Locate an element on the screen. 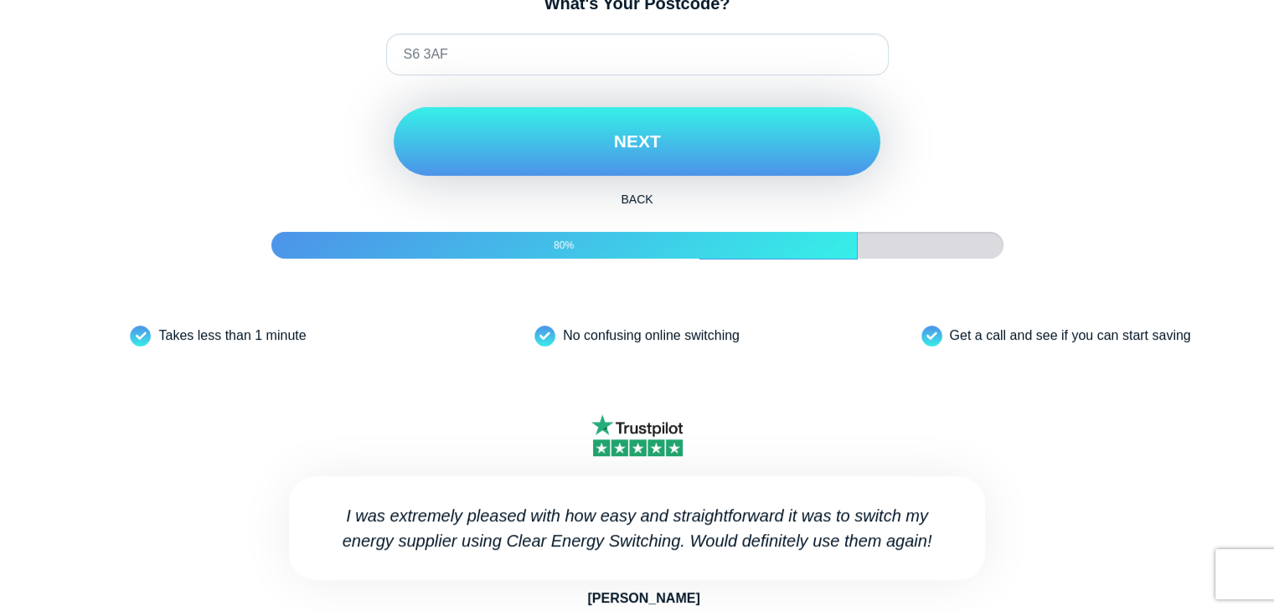 This screenshot has height=611, width=1274. img: Trustpilot is located at coordinates (637, 436).